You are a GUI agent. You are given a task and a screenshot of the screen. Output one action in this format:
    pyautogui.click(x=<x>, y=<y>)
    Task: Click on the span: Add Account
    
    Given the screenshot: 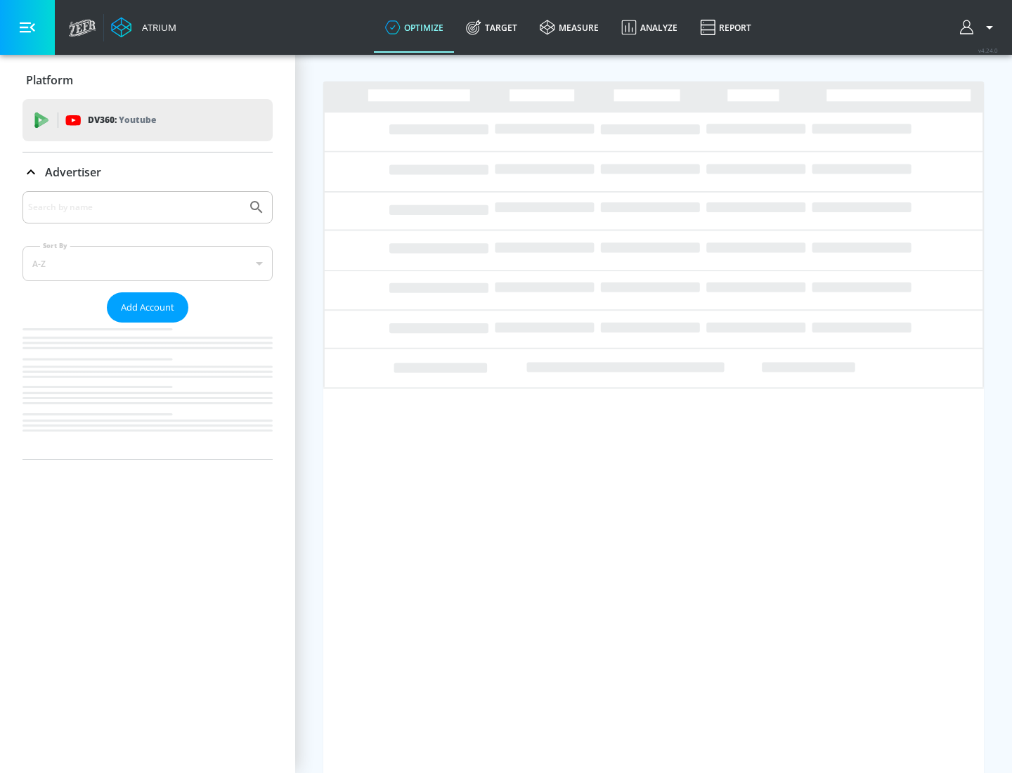 What is the action you would take?
    pyautogui.click(x=148, y=307)
    